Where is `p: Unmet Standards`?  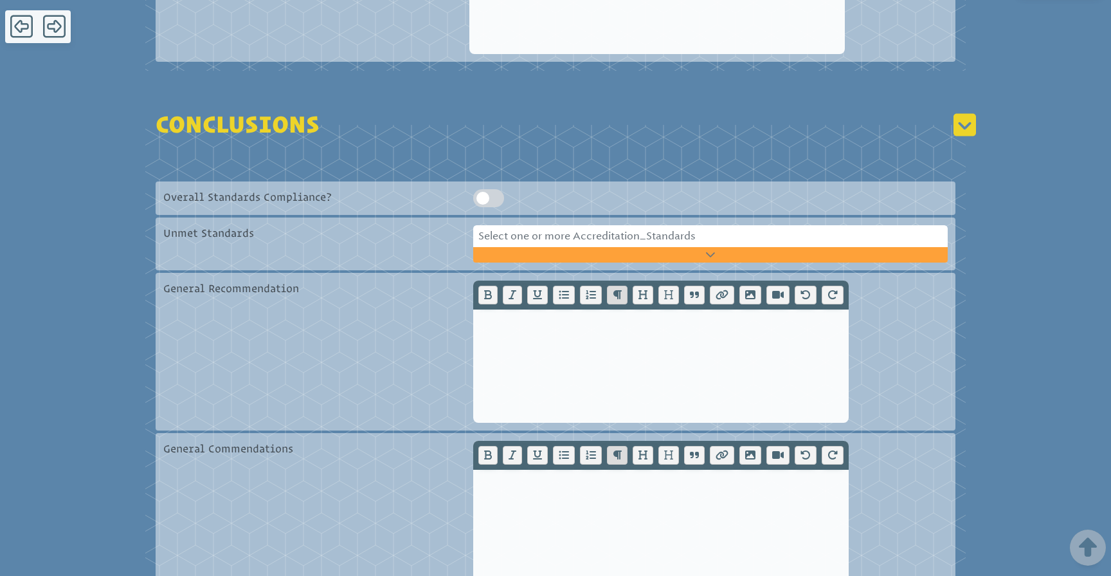 p: Unmet Standards is located at coordinates (291, 233).